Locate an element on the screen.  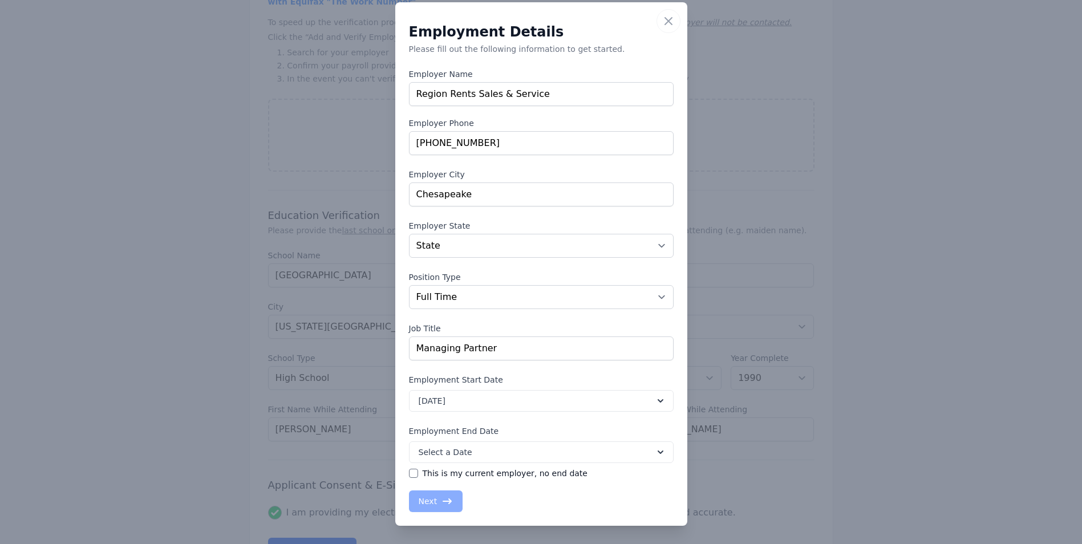
label: Employer Phone is located at coordinates (541, 123).